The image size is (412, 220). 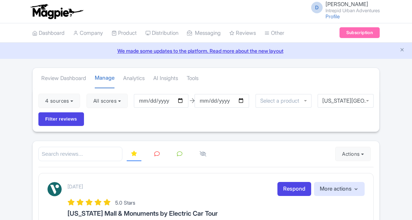 I want to click on small: Intrepid Urban Adventures, so click(x=352, y=10).